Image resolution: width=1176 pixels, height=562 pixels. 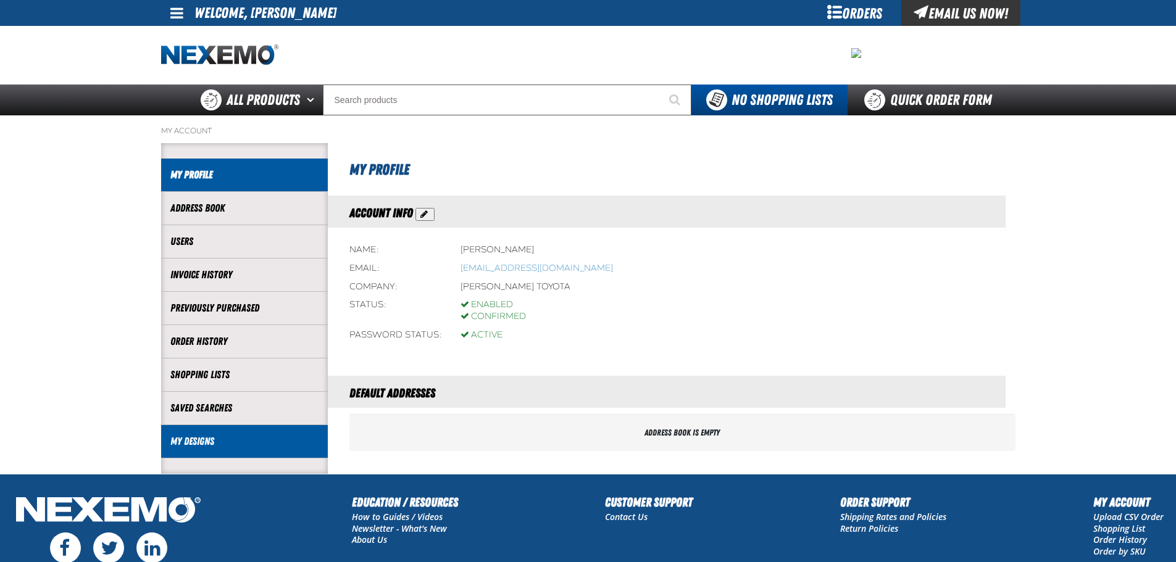 What do you see at coordinates (244, 275) in the screenshot?
I see `a: Invoice History` at bounding box center [244, 275].